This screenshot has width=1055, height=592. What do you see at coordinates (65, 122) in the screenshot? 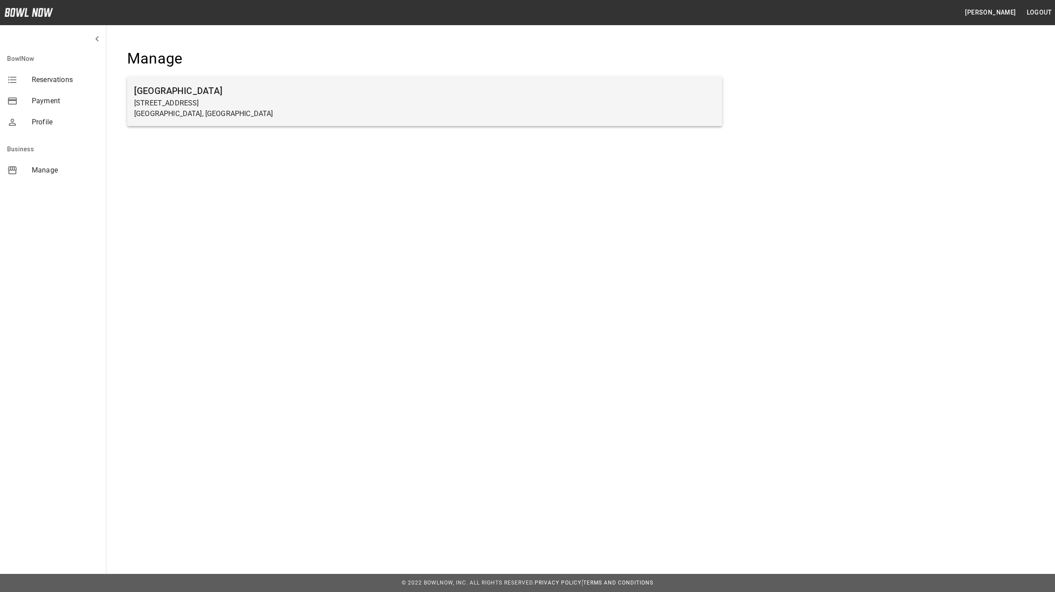
I see `span: Profile` at bounding box center [65, 122].